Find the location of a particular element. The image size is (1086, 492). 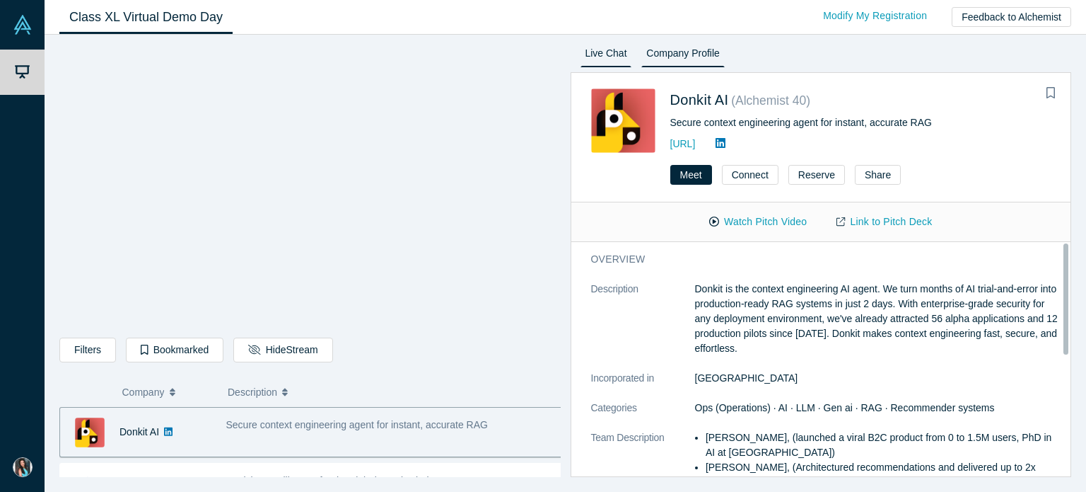

button: Share is located at coordinates (878, 175).